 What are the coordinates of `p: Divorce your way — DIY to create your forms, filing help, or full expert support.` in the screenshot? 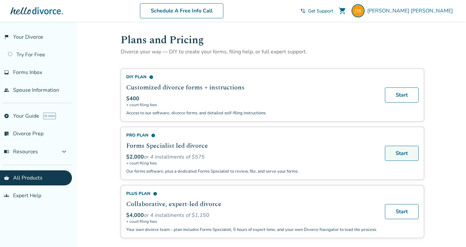 It's located at (272, 52).